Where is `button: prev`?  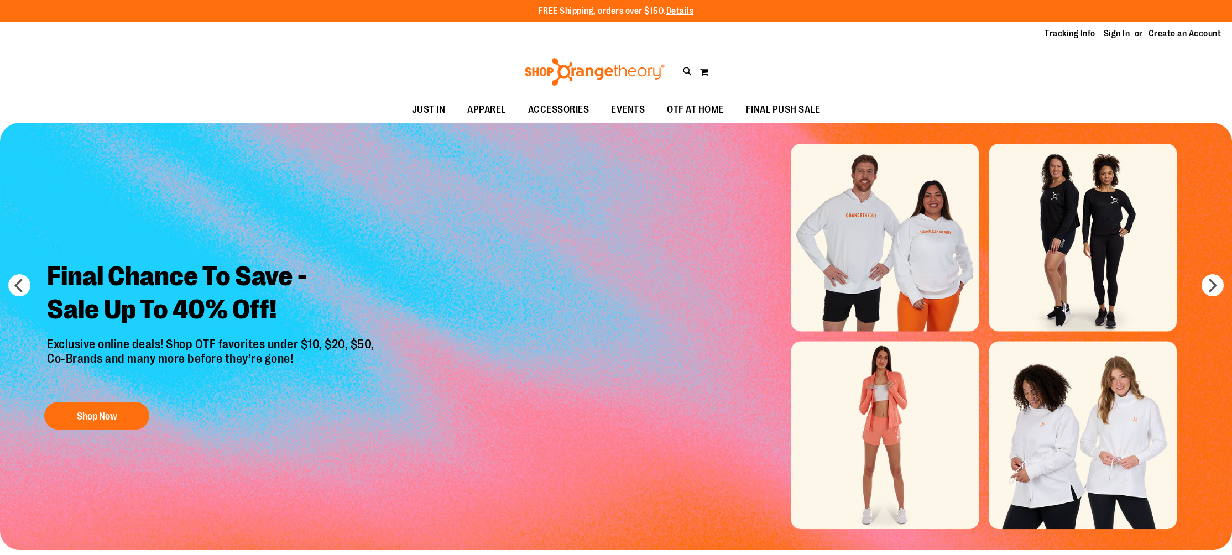
button: prev is located at coordinates (19, 285).